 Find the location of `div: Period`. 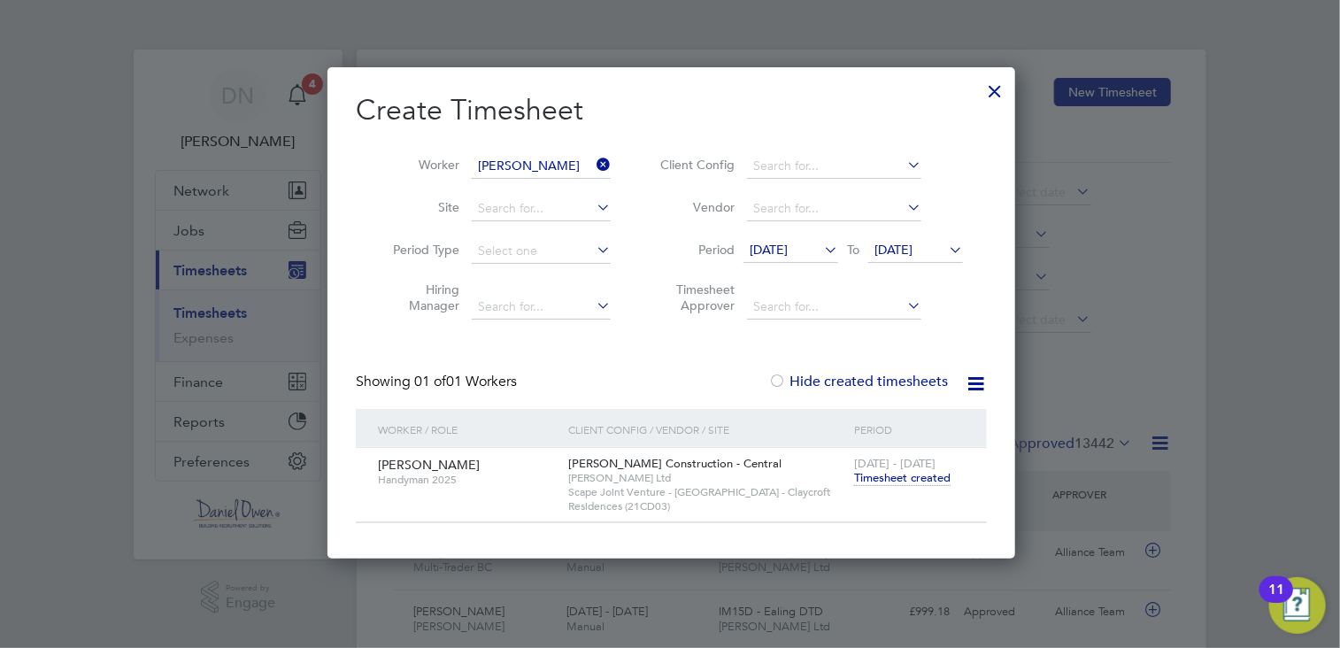

div: Period is located at coordinates (909, 429).